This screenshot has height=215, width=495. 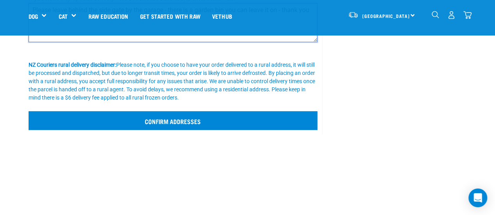 I want to click on img: home-icon@2x.png, so click(x=467, y=15).